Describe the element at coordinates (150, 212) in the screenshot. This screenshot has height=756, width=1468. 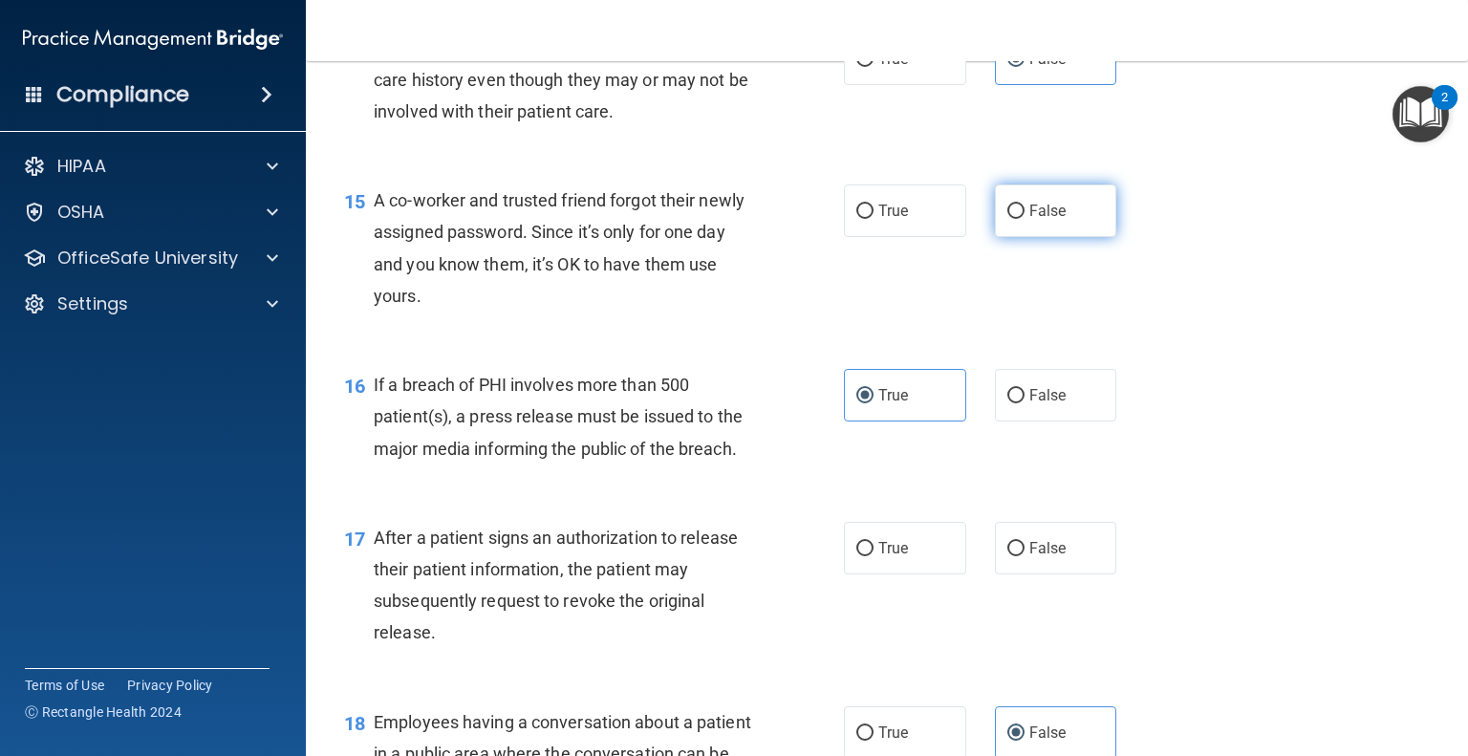
I see `a: OSHA` at that location.